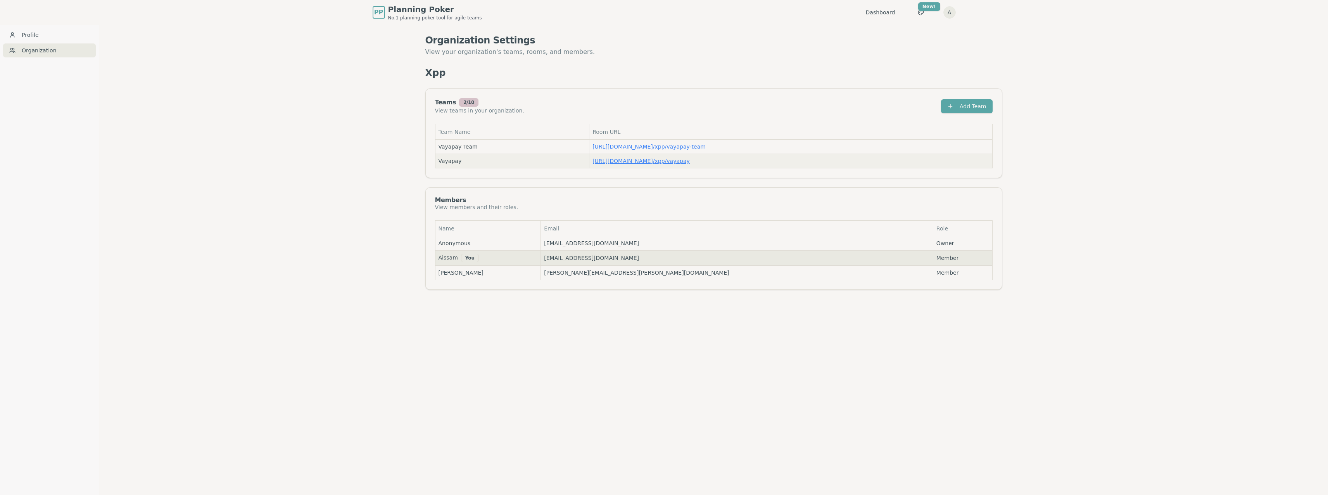 The height and width of the screenshot is (495, 1328). I want to click on span: No.1 planning poker tool for agile teams, so click(435, 18).